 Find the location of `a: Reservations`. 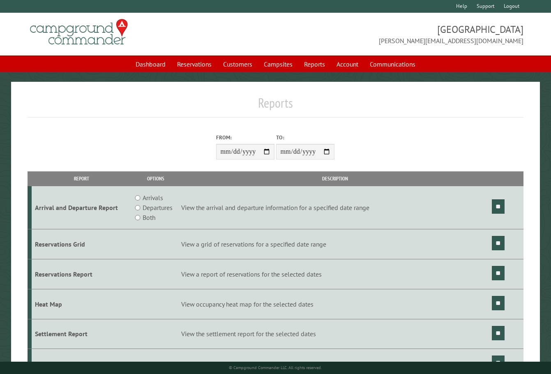

a: Reservations is located at coordinates (194, 64).